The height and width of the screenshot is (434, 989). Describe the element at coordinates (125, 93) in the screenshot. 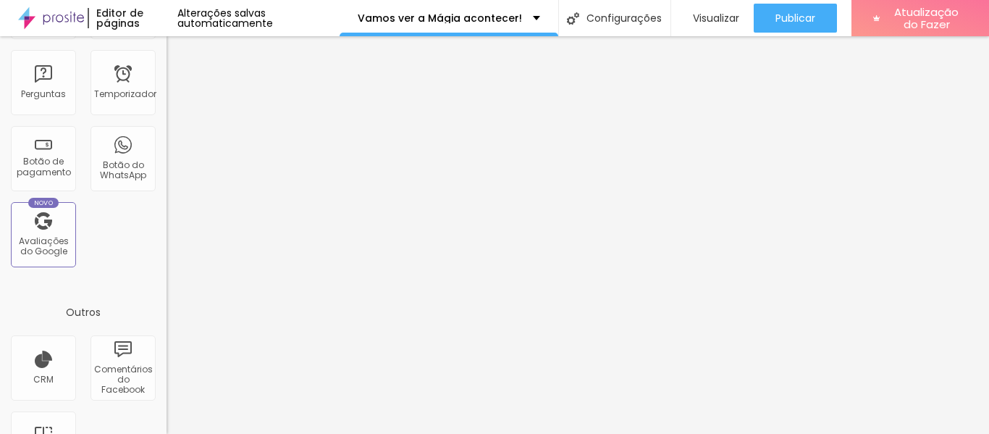

I see `font: Temporizador` at that location.